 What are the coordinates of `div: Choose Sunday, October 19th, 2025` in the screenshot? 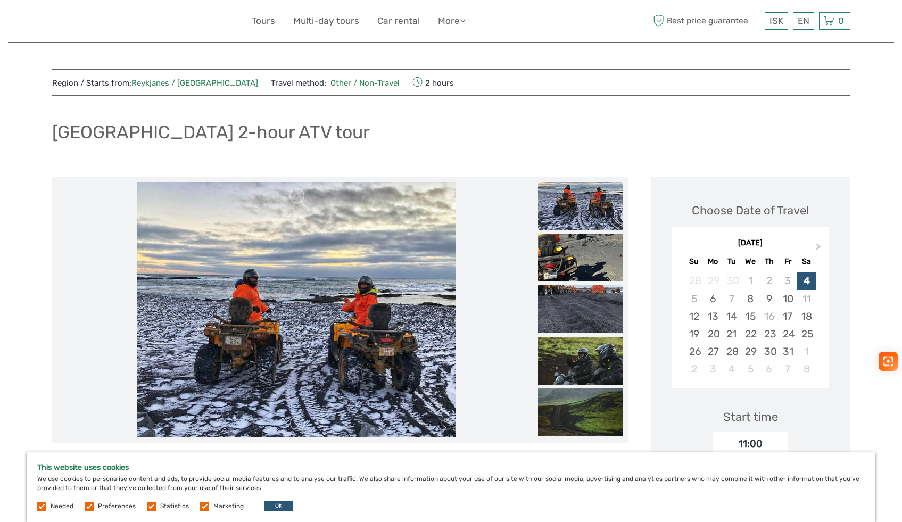 It's located at (694, 334).